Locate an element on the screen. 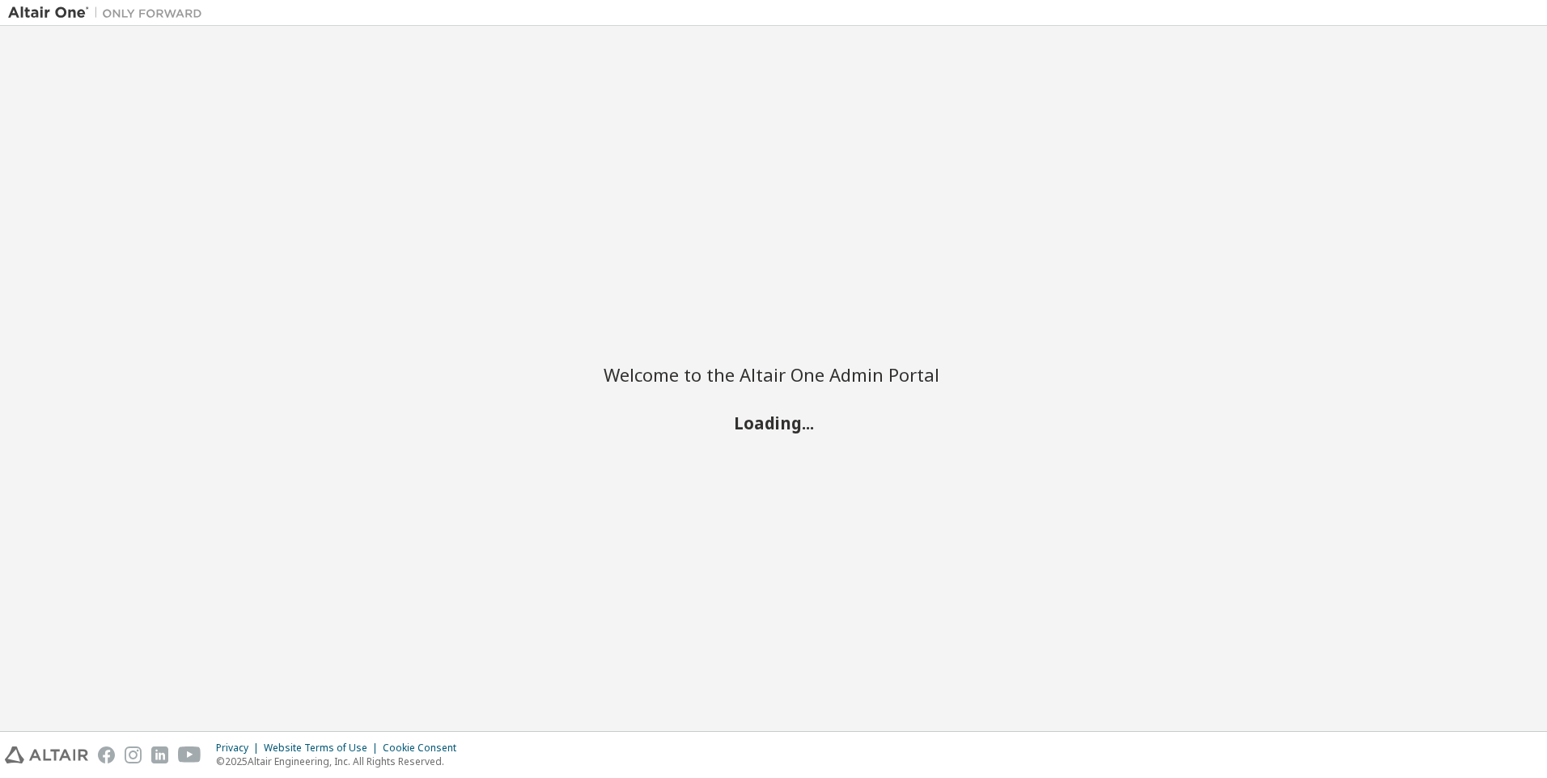 The height and width of the screenshot is (778, 1547). img: youtube.svg is located at coordinates (189, 755).